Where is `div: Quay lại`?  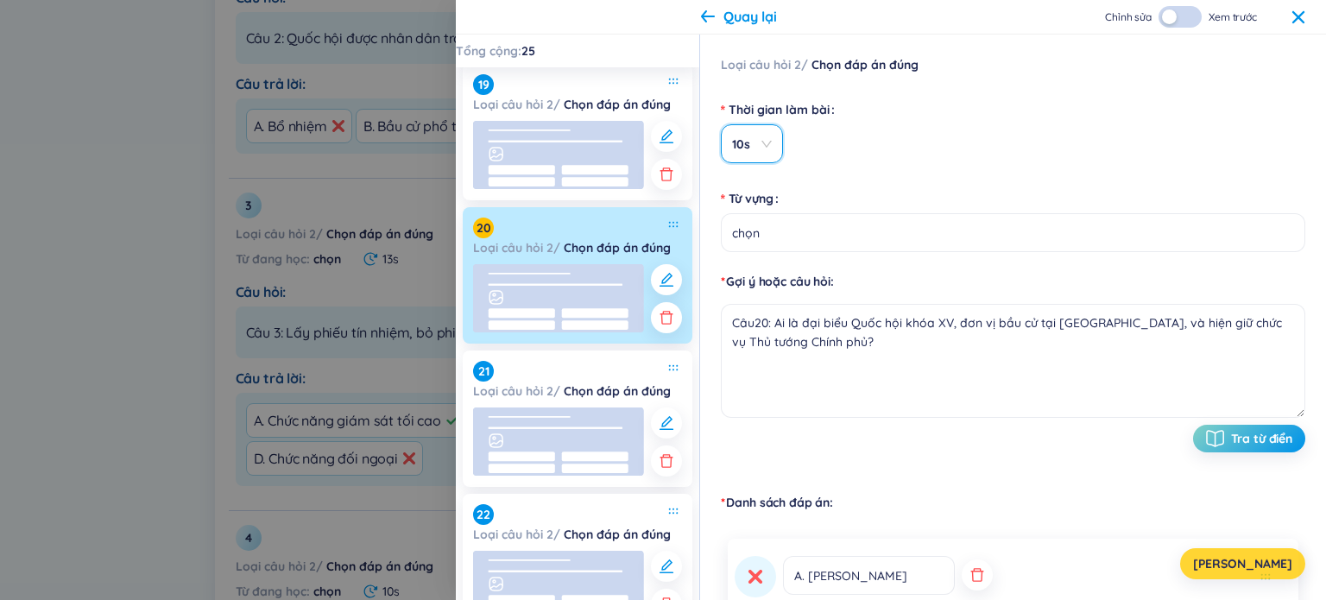 div: Quay lại is located at coordinates (750, 16).